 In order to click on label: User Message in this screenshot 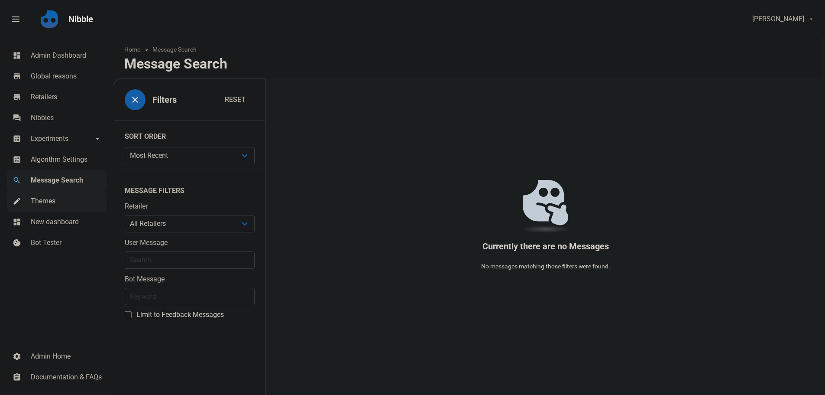, I will do `click(190, 243)`.